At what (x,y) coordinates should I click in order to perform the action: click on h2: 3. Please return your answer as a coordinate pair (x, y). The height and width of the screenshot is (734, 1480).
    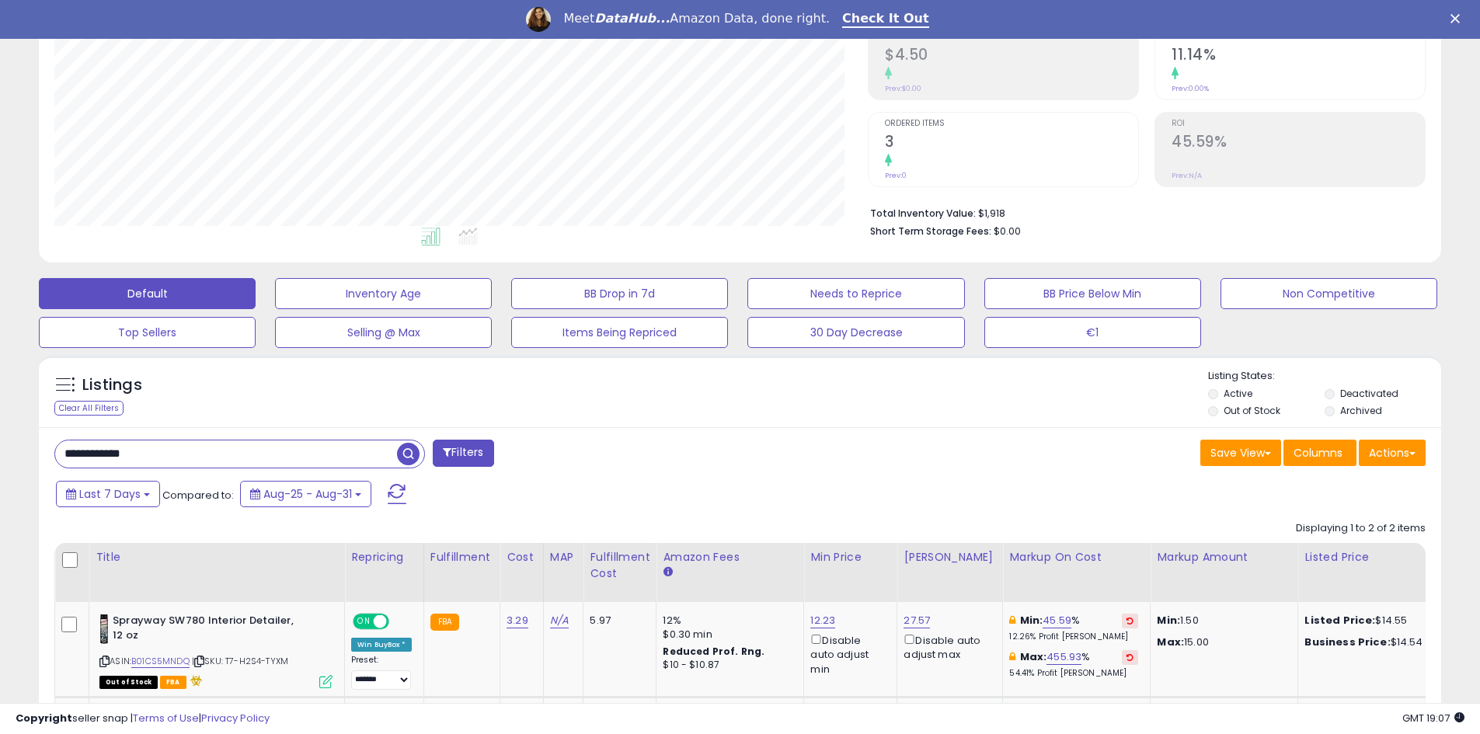
    Looking at the image, I should click on (1012, 143).